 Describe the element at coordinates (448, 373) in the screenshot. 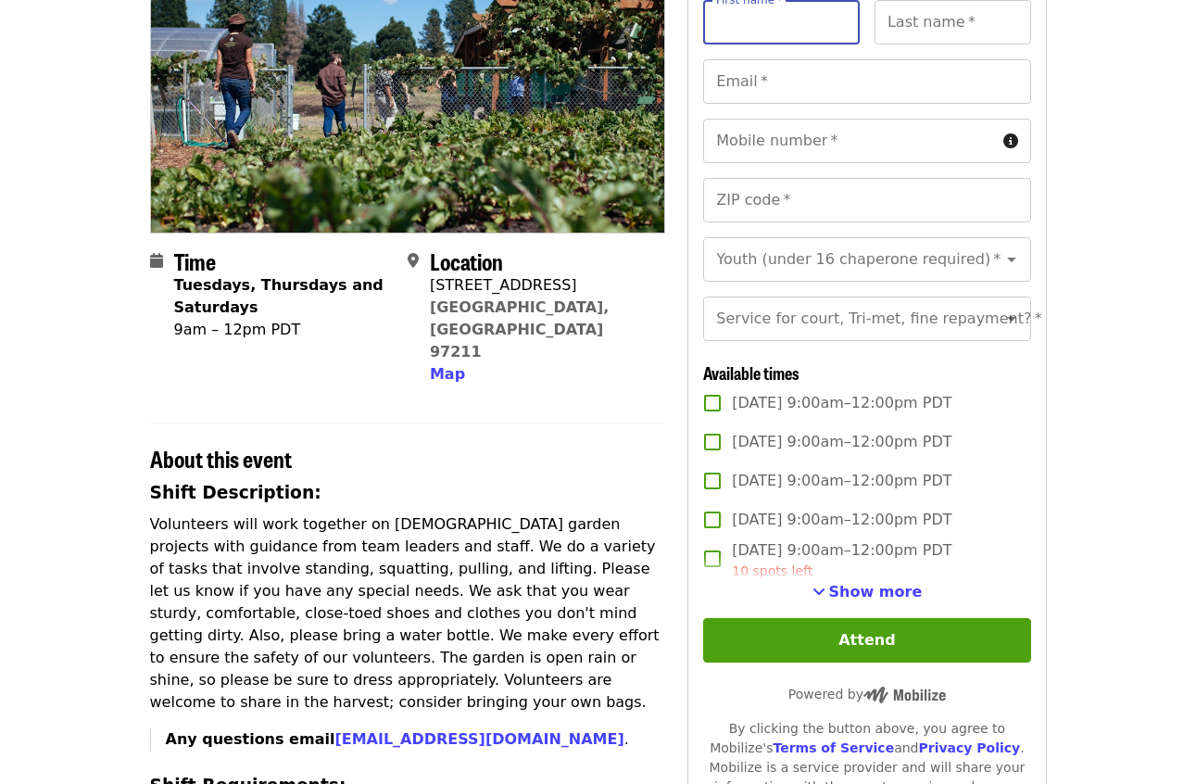

I see `span: Map` at that location.